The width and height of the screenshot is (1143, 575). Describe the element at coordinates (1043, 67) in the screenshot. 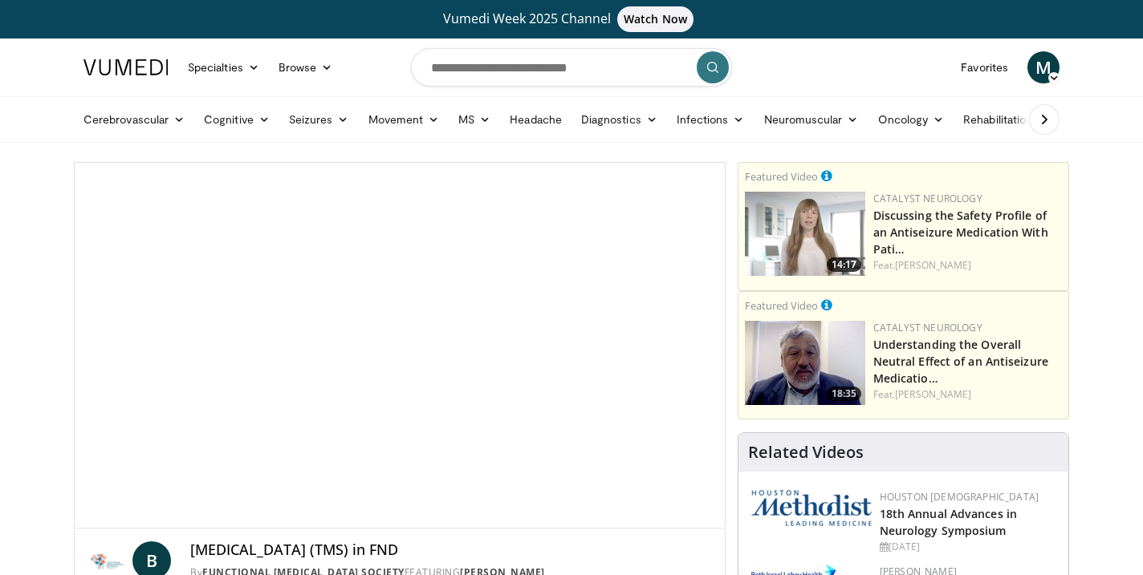

I see `span: M` at that location.